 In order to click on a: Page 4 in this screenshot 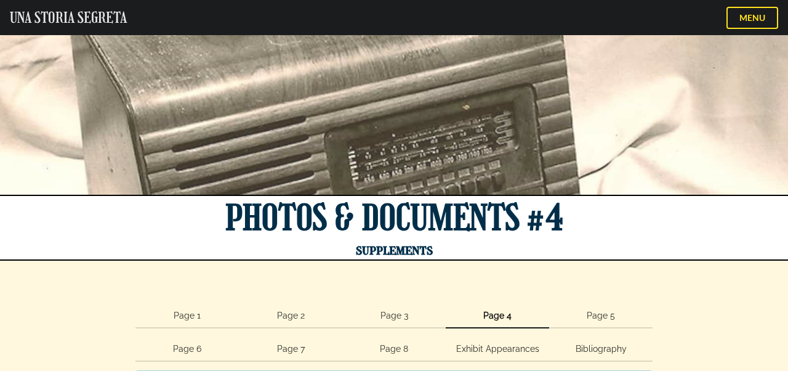, I will do `click(498, 316)`.